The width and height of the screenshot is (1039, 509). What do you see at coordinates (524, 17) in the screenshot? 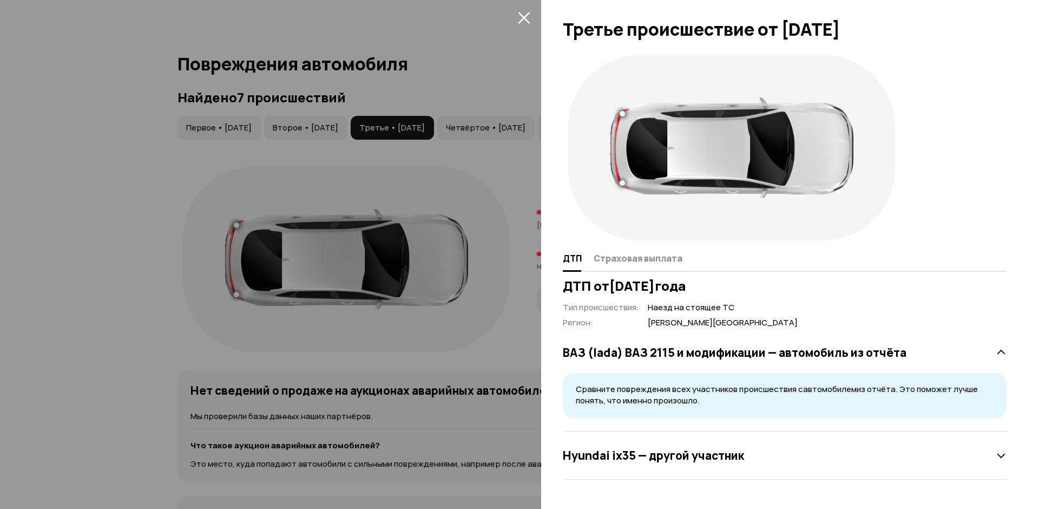
I see `button: закрыть` at bounding box center [524, 17].